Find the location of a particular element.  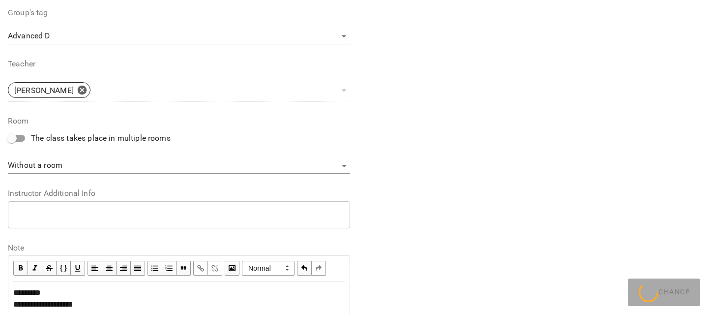

button: Underline is located at coordinates (78, 268).